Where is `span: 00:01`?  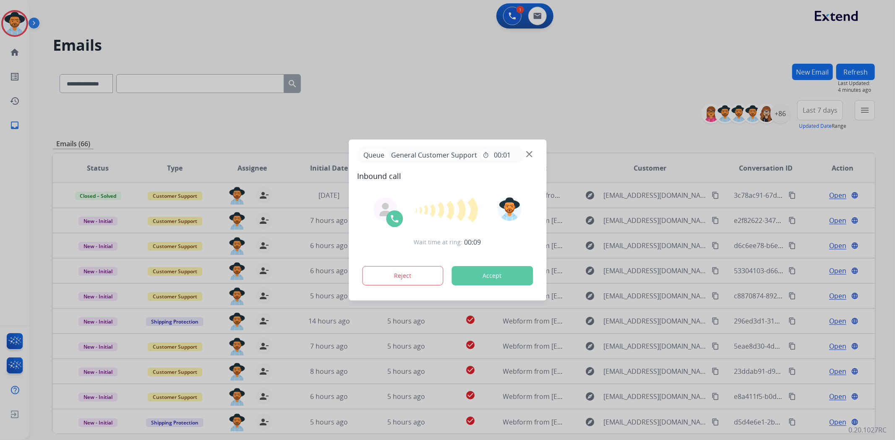 span: 00:01 is located at coordinates (502, 155).